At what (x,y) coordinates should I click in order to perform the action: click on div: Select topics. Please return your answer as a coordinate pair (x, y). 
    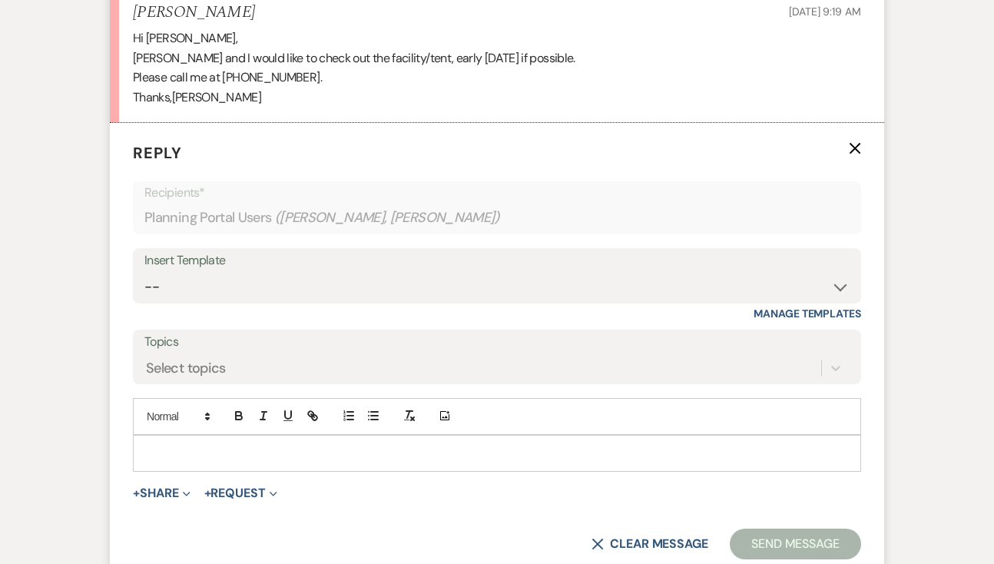
    Looking at the image, I should click on (186, 367).